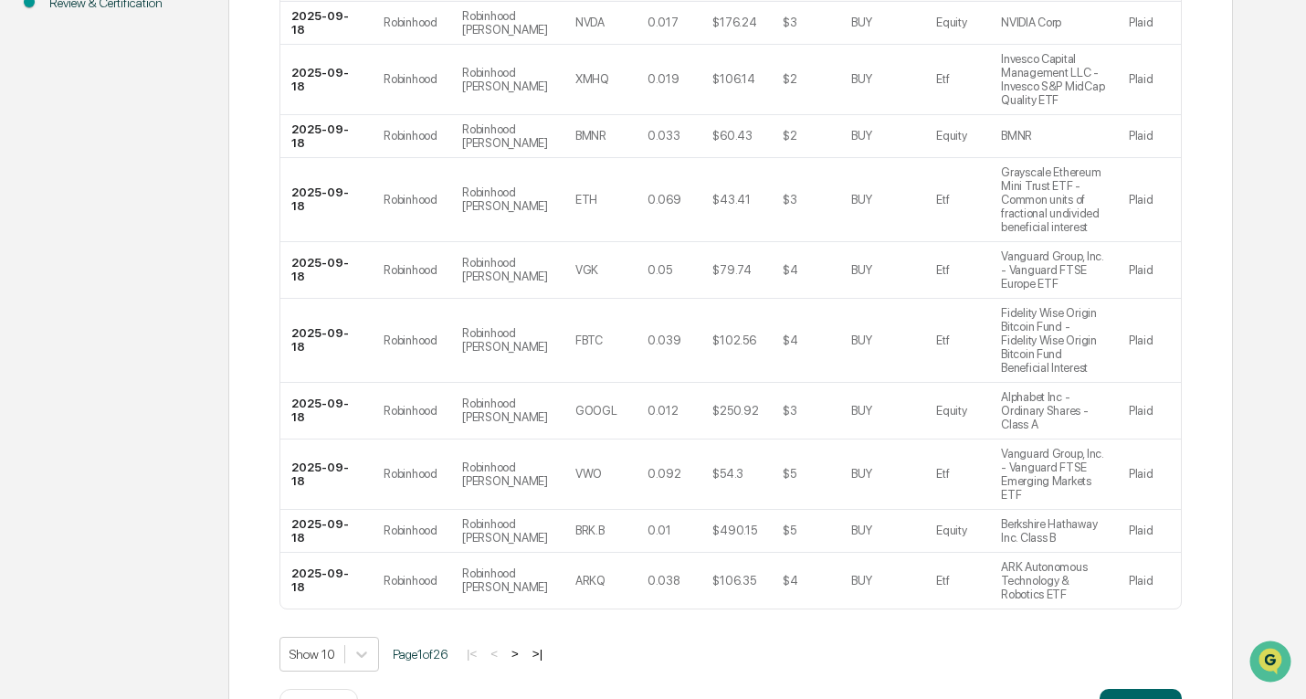  I want to click on span: Pylon, so click(201, 316).